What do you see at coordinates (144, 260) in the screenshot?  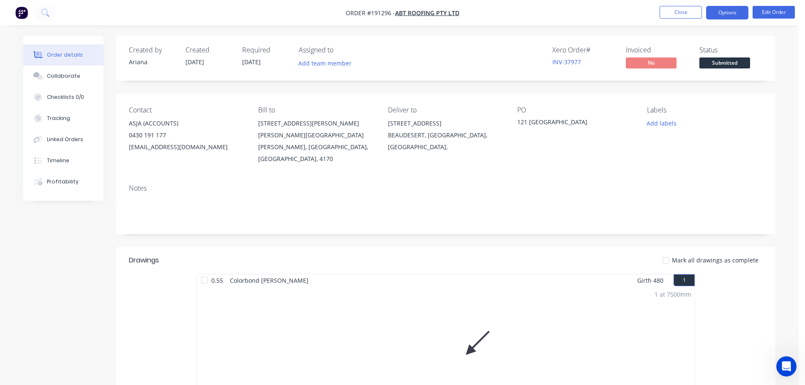 I see `div: Drawings` at bounding box center [144, 260].